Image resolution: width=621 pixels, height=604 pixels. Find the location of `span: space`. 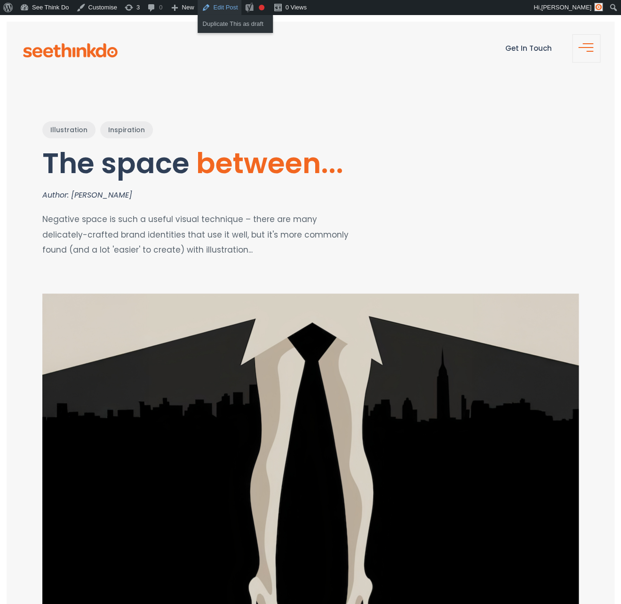

span: space is located at coordinates (145, 163).